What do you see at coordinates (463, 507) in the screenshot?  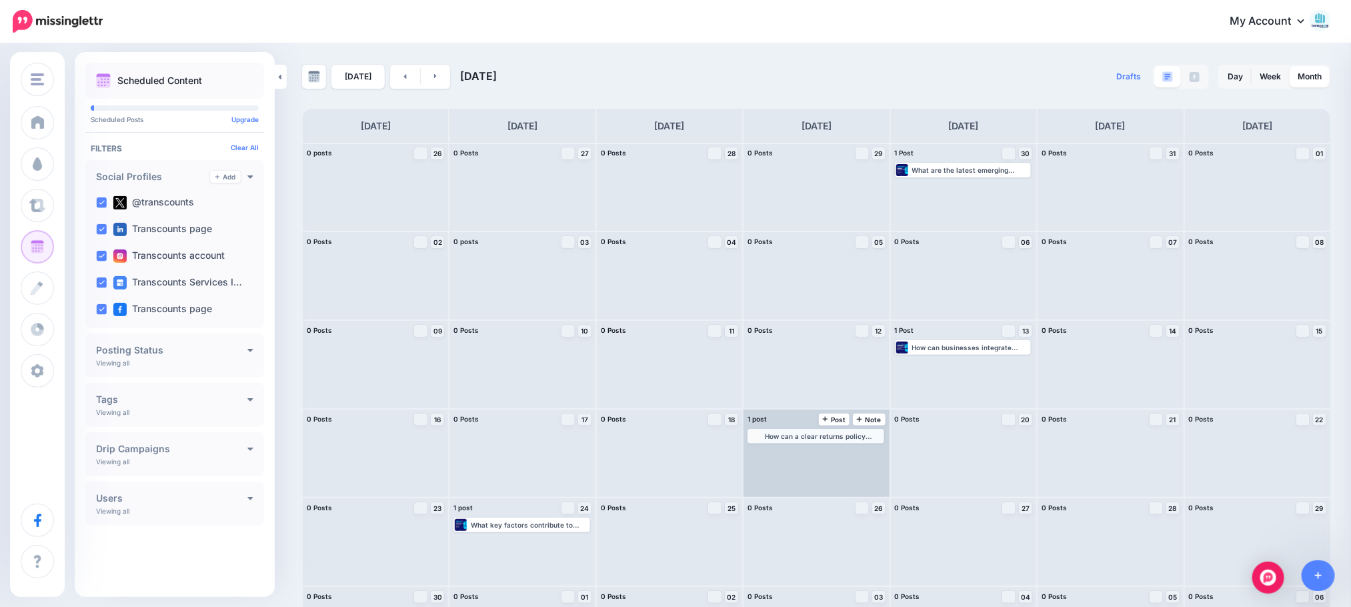 I see `span: 1 post` at bounding box center [463, 507].